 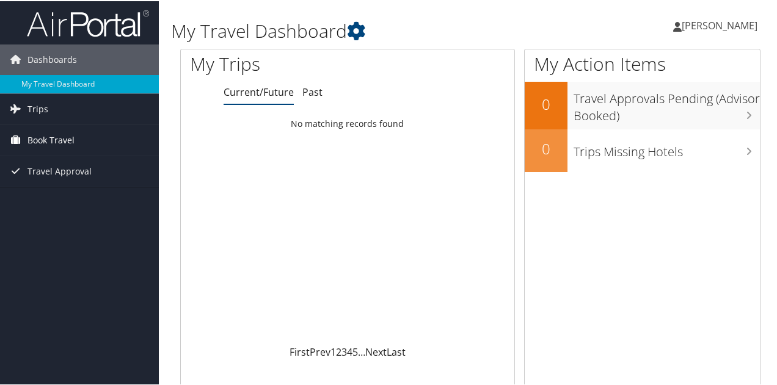 What do you see at coordinates (278, 63) in the screenshot?
I see `h1: My Trips` at bounding box center [278, 63].